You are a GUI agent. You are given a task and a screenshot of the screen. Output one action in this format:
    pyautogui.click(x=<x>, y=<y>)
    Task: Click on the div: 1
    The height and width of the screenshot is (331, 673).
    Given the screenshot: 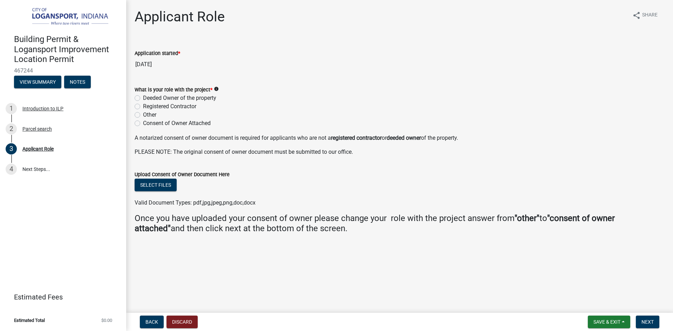 What is the action you would take?
    pyautogui.click(x=11, y=109)
    